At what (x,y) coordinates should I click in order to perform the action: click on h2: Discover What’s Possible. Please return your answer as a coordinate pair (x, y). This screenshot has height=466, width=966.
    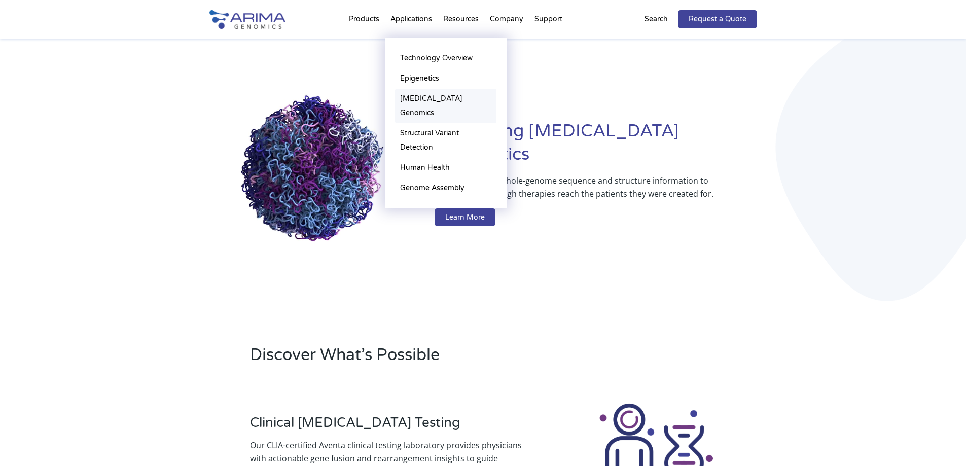
    Looking at the image, I should click on (431, 359).